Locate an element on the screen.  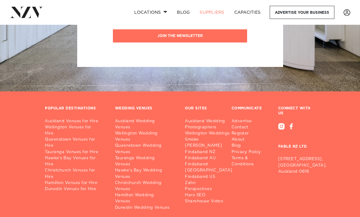
a: Auckland Wedding Venues is located at coordinates (145, 124).